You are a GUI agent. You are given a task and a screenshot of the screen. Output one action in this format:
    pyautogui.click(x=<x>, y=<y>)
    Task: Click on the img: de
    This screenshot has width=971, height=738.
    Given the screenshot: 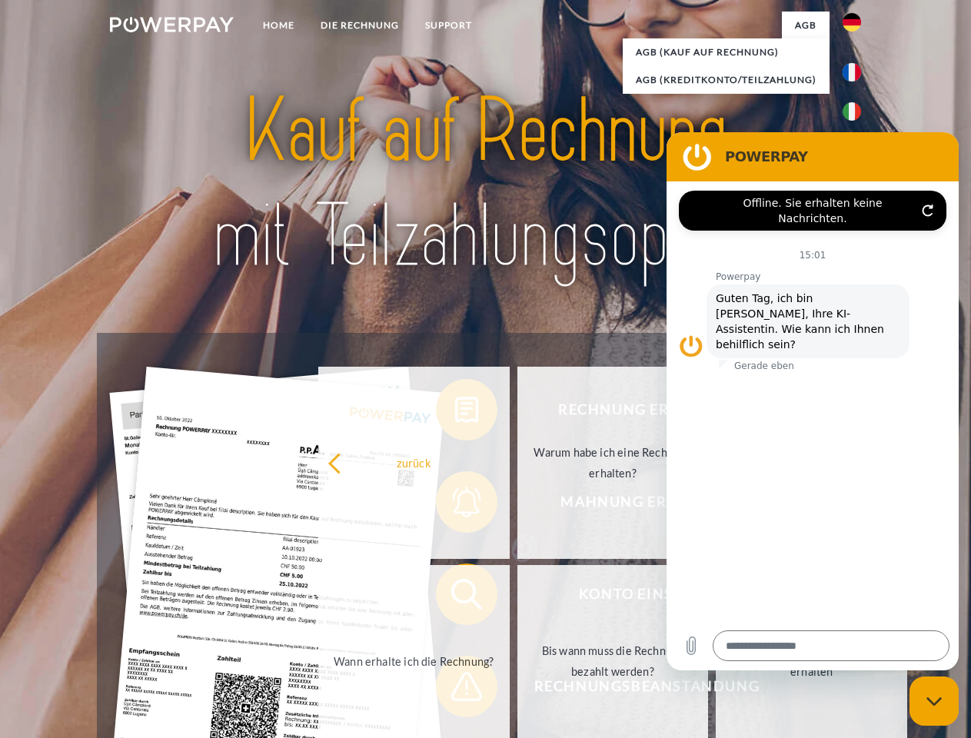 What is the action you would take?
    pyautogui.click(x=852, y=22)
    